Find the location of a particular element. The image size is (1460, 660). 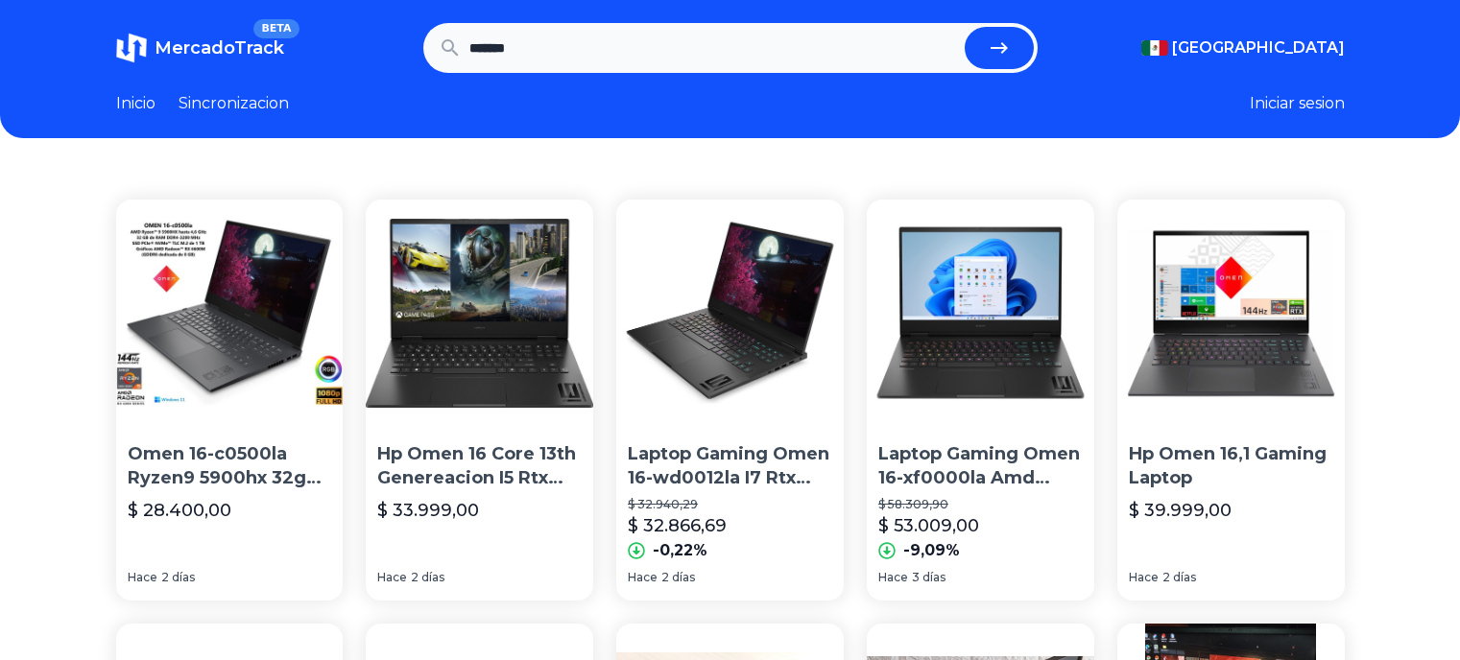

p: Laptop Gaming Omen 16-xf0000la Amd Ryzen 9 16gb Ram 1tb Ssd is located at coordinates (980, 466).